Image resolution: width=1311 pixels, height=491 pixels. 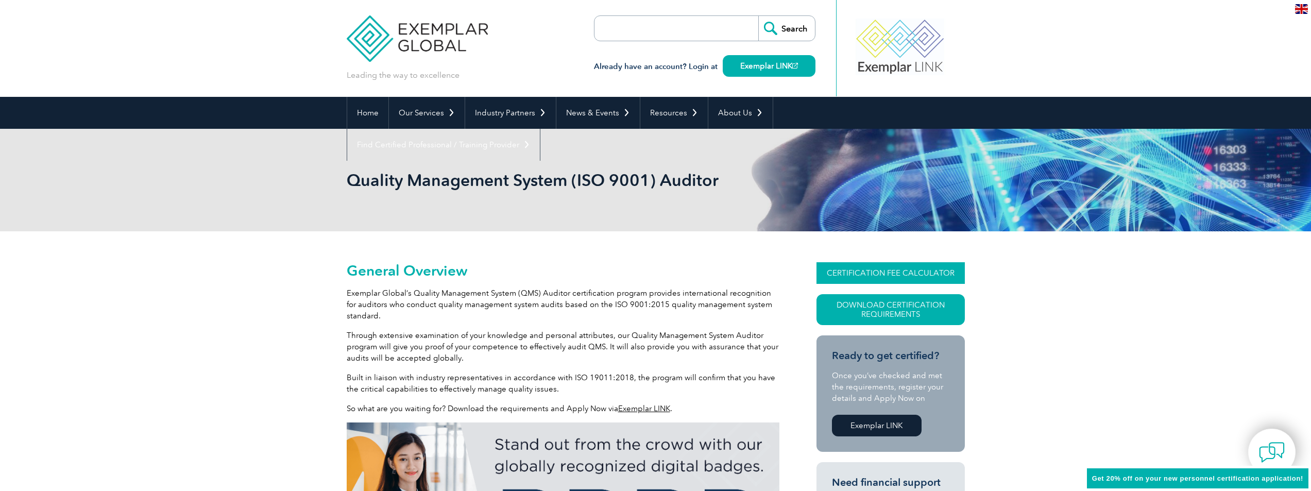 What do you see at coordinates (1198, 478) in the screenshot?
I see `span: Get 20% off on your new personnel certification application!` at bounding box center [1198, 478].